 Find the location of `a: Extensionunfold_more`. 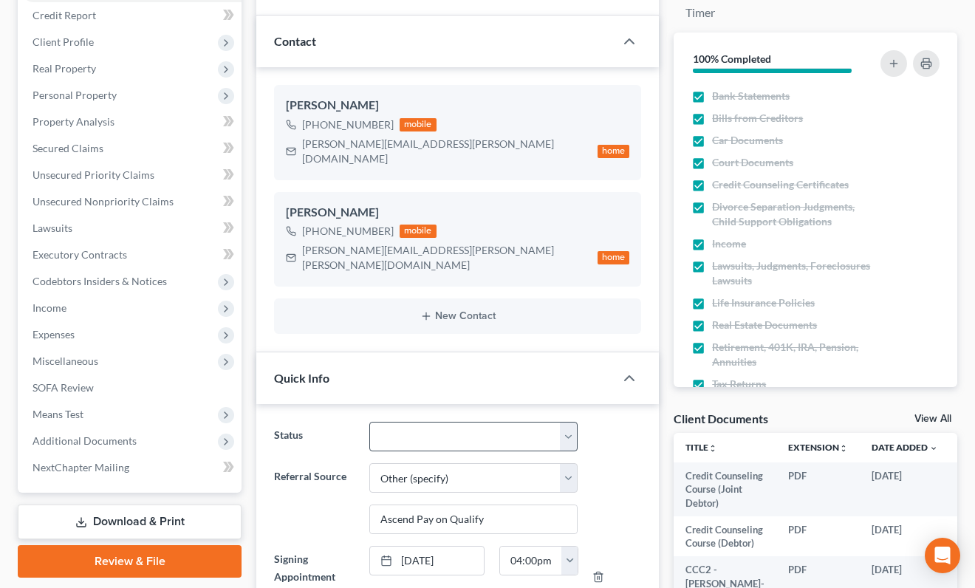

a: Extensionunfold_more is located at coordinates (818, 447).